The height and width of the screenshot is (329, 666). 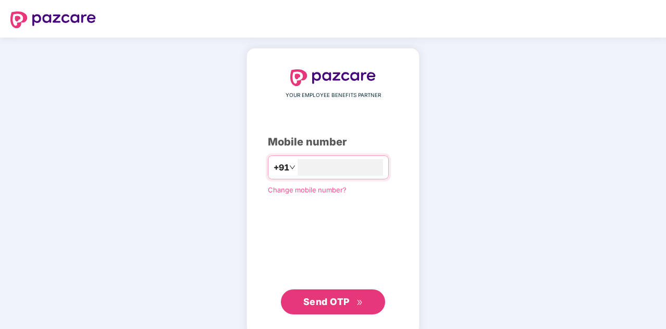 I want to click on span: YOUR EMPLOYEE BENEFITS PARTNER, so click(x=333, y=95).